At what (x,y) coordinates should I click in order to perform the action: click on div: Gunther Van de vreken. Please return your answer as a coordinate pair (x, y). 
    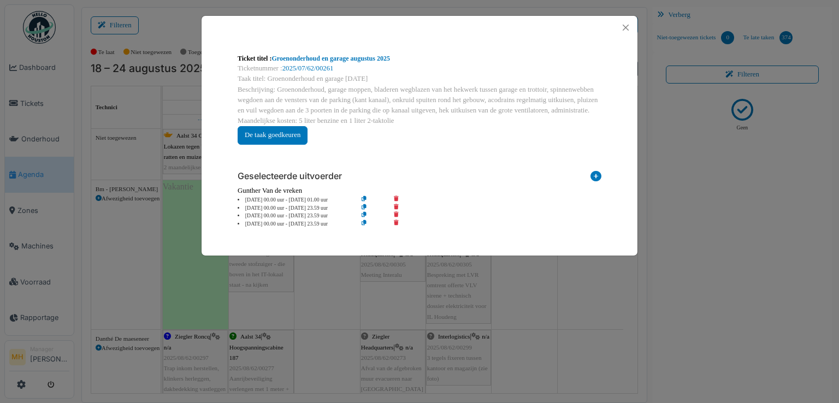
    Looking at the image, I should click on (419, 191).